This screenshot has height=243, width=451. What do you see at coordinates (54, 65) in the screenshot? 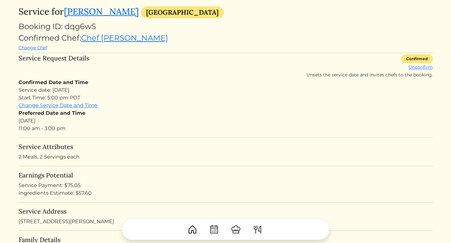
I see `h5: Service Request Details` at bounding box center [54, 65].